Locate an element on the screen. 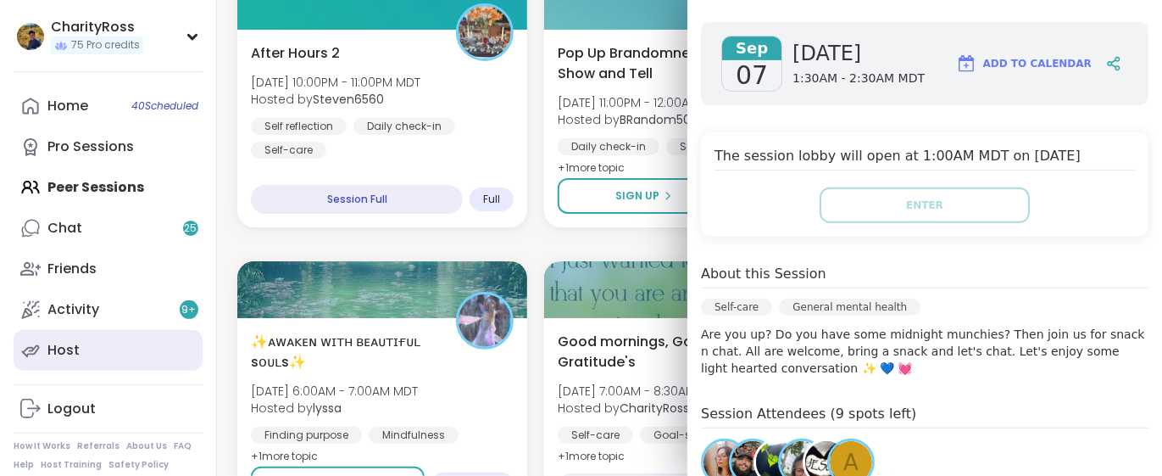 This screenshot has width=1162, height=476. span: Good mornings, Goal and Gratitude's is located at coordinates (651, 352).